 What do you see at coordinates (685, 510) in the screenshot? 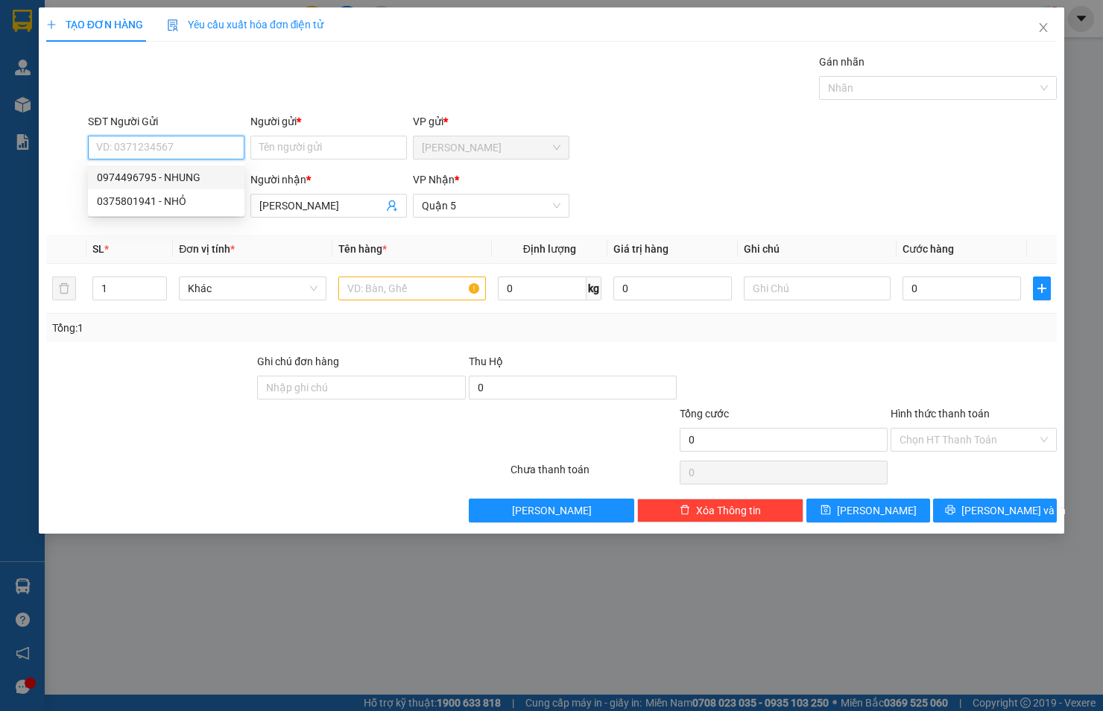
I see `span: delete` at bounding box center [685, 510].